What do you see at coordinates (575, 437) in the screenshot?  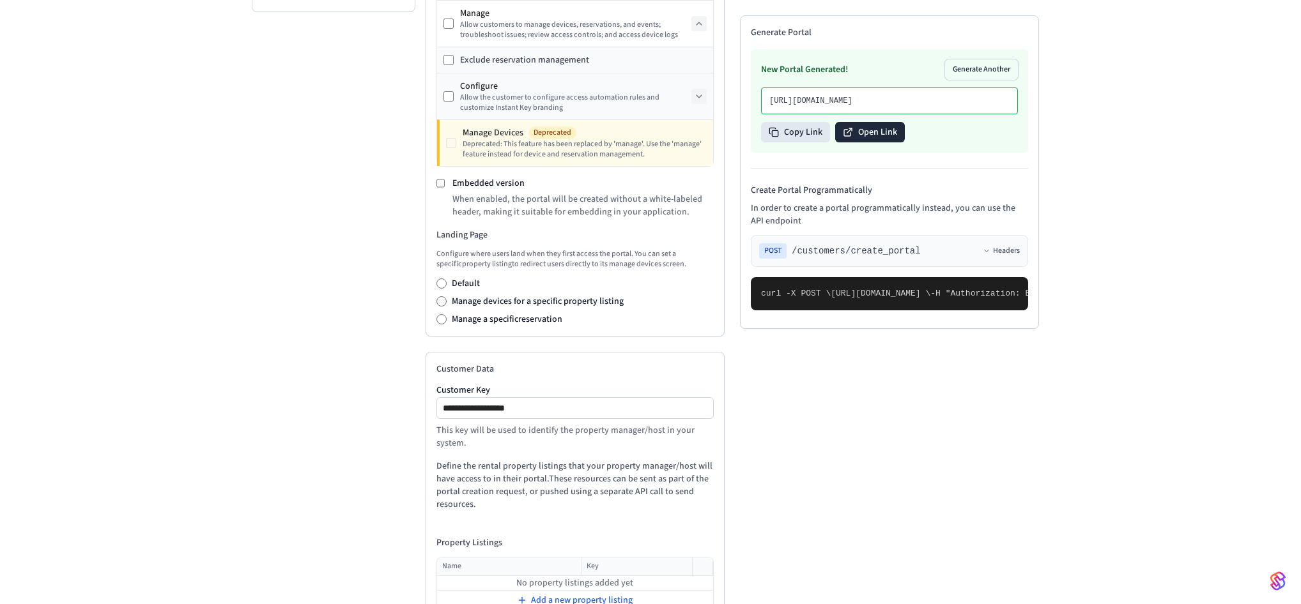 I see `p: This key will be used to identify the property manager/host in your system.` at bounding box center [575, 437].